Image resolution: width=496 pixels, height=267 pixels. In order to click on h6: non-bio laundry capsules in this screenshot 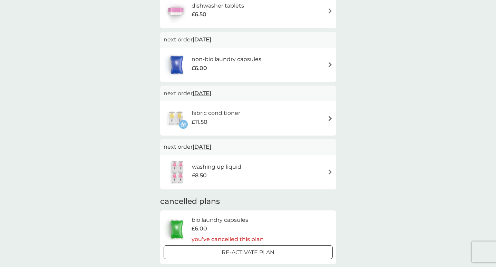, I will do `click(227, 59)`.